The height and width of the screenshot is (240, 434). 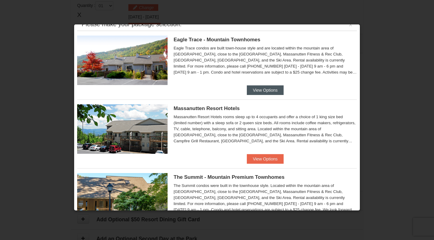 What do you see at coordinates (122, 198) in the screenshot?
I see `img: 19219034-1-0eee7e00.jpg` at bounding box center [122, 198].